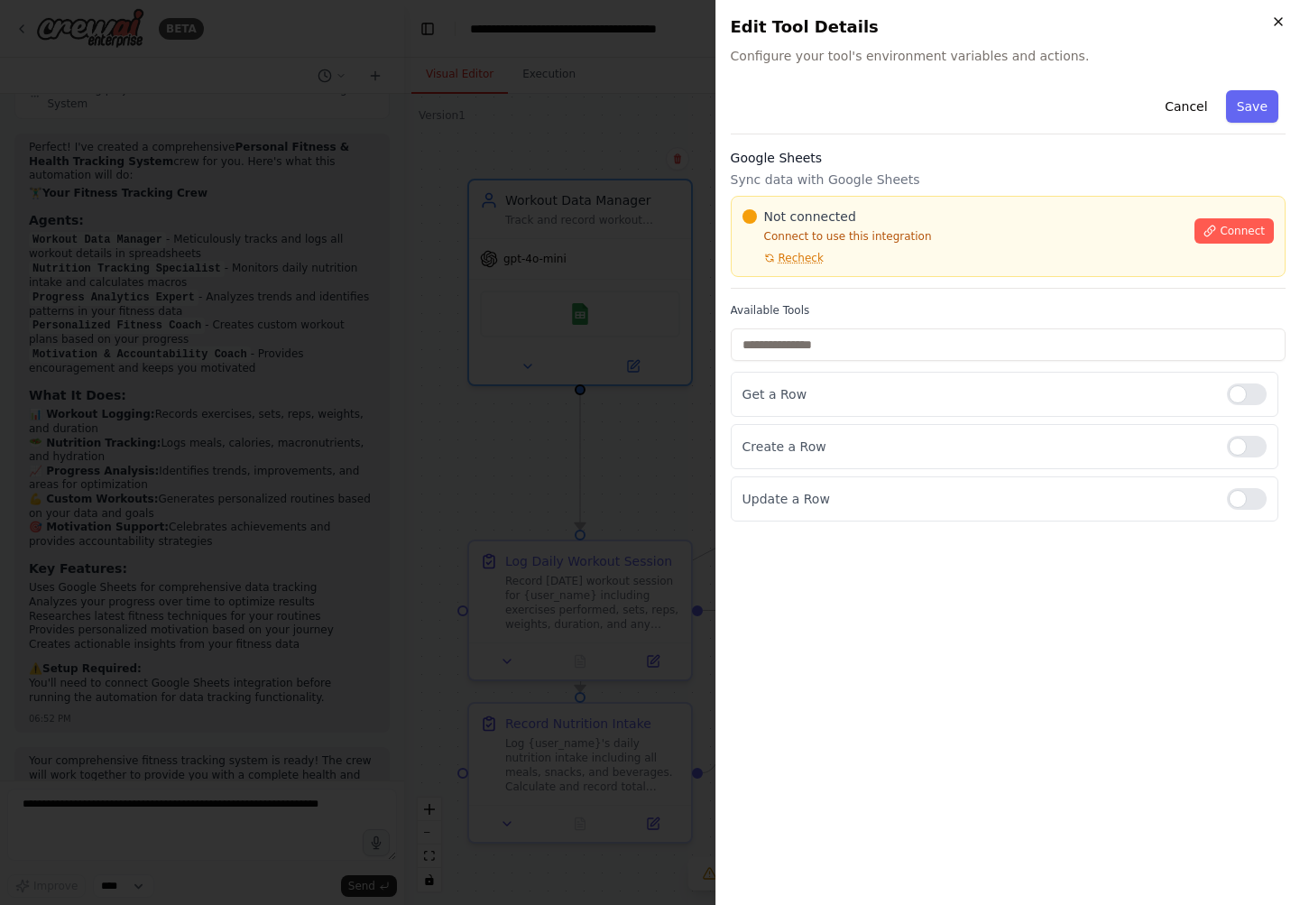 This screenshot has width=1300, height=905. I want to click on button: Save, so click(1252, 106).